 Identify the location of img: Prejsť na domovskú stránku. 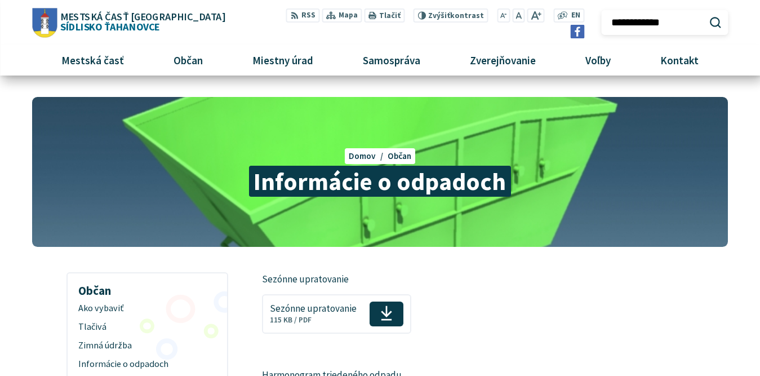
(44, 23).